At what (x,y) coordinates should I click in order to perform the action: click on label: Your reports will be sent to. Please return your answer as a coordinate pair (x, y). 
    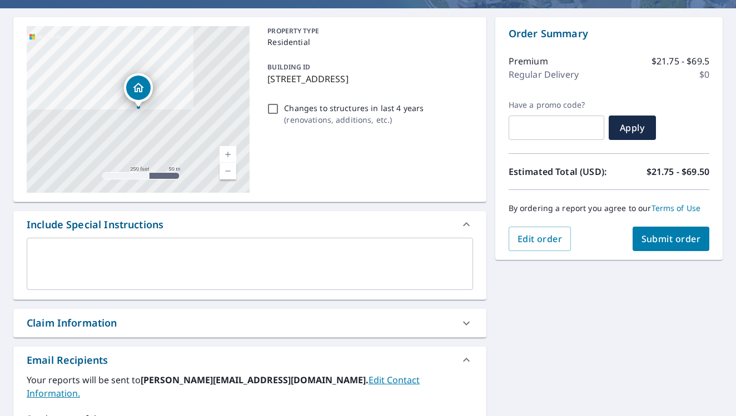
    Looking at the image, I should click on (250, 387).